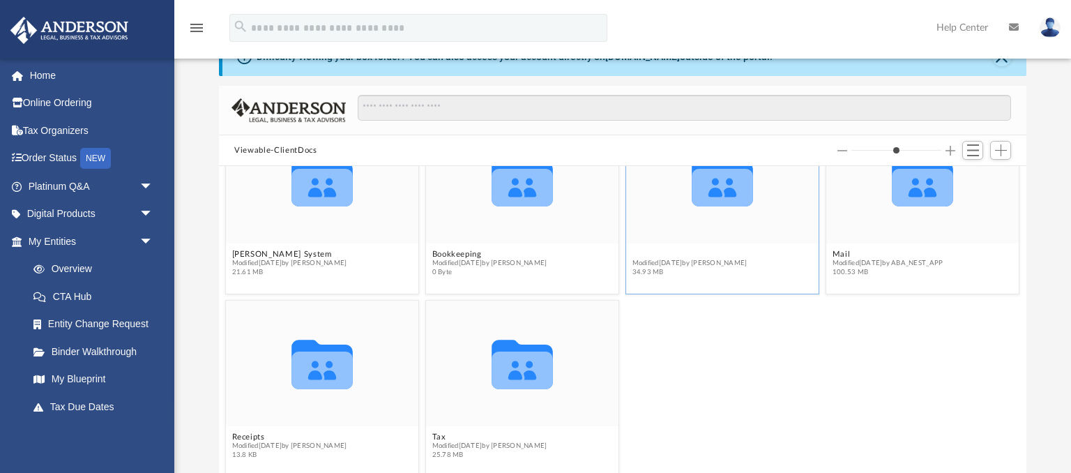  I want to click on span: 25.78 MB, so click(489, 455).